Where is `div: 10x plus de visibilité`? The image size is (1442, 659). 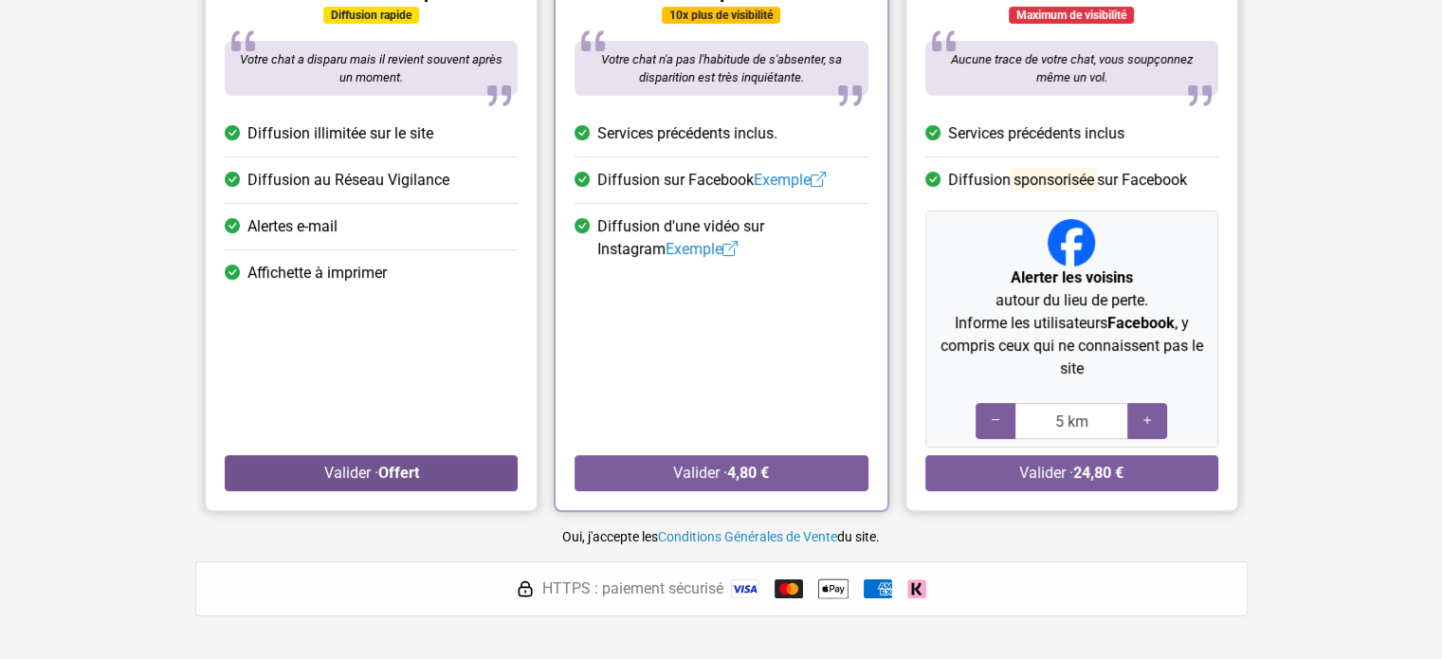
div: 10x plus de visibilité is located at coordinates (720, 15).